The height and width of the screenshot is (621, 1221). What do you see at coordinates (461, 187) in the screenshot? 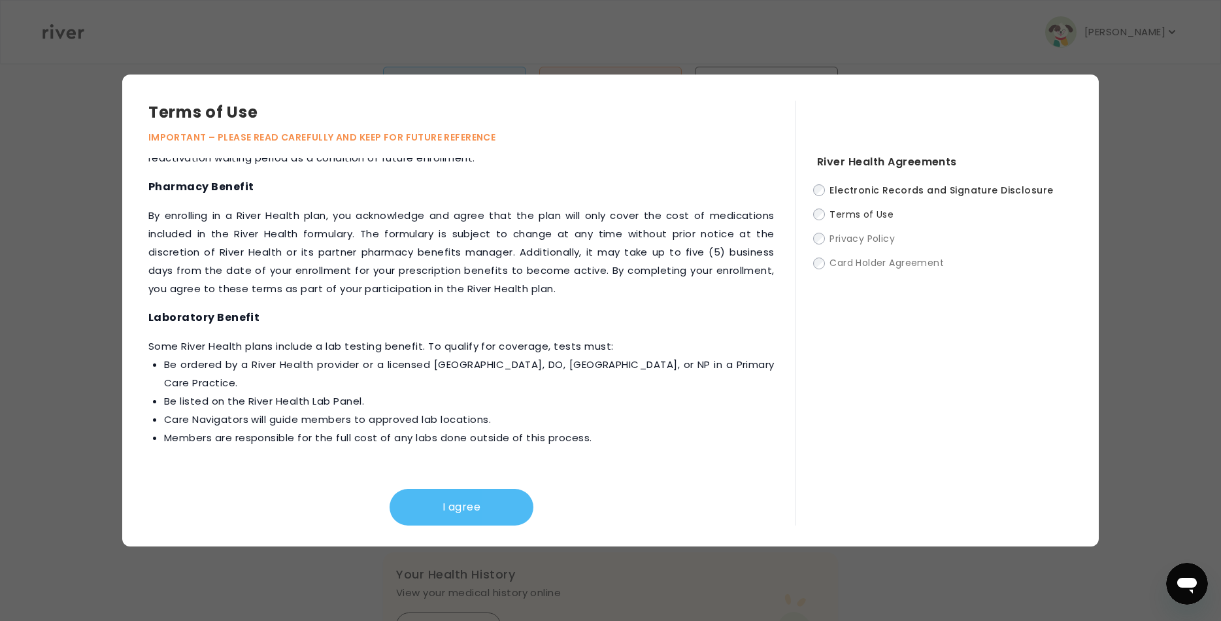
I see `h4: Pharmacy Benefit` at bounding box center [461, 187].